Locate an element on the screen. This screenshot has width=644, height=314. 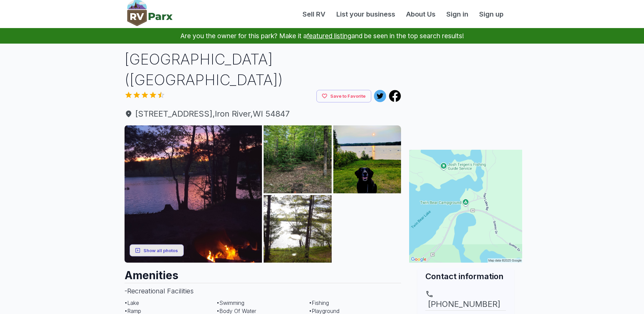
a: Map for Delta Lake Campground (Bayfield County Park) is located at coordinates (466, 206).